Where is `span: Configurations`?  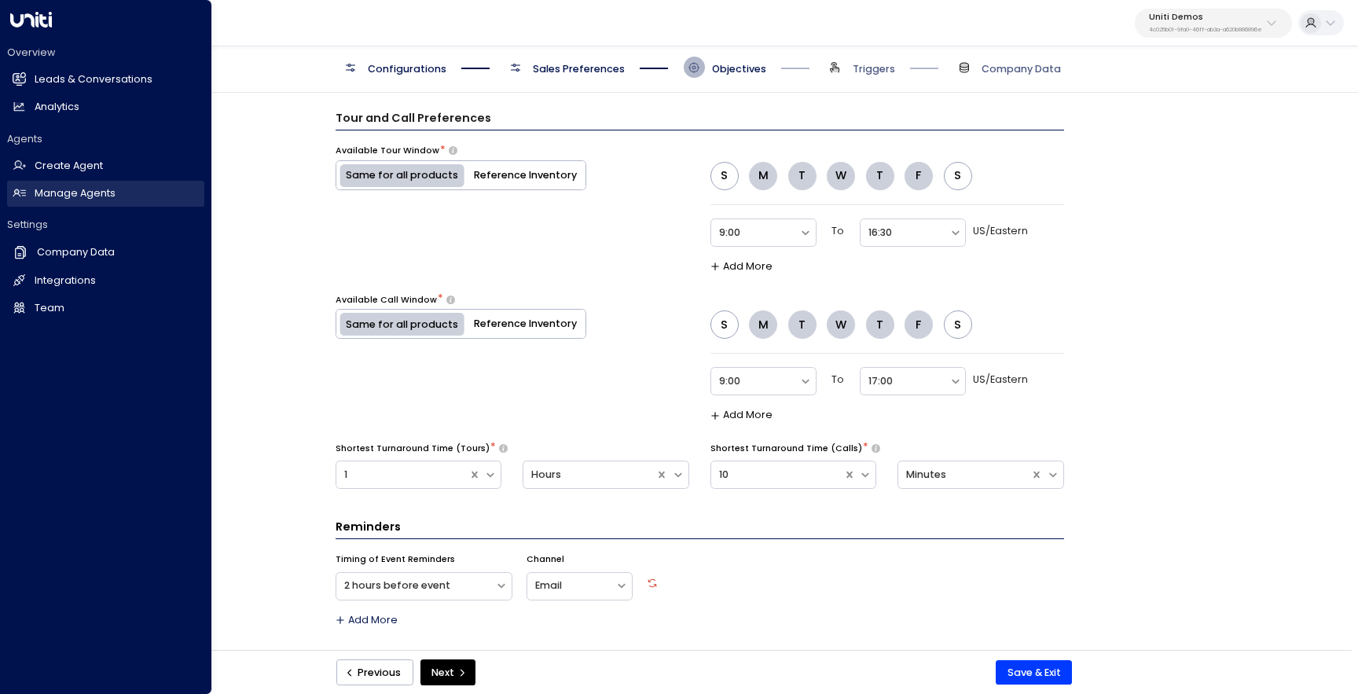 span: Configurations is located at coordinates (407, 69).